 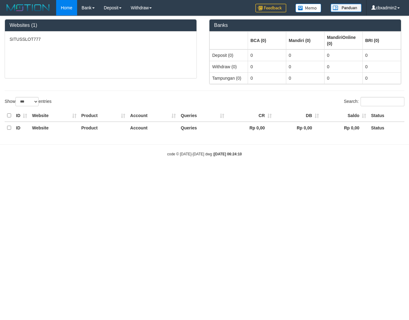 I want to click on td: Tampungan (0), so click(x=229, y=78).